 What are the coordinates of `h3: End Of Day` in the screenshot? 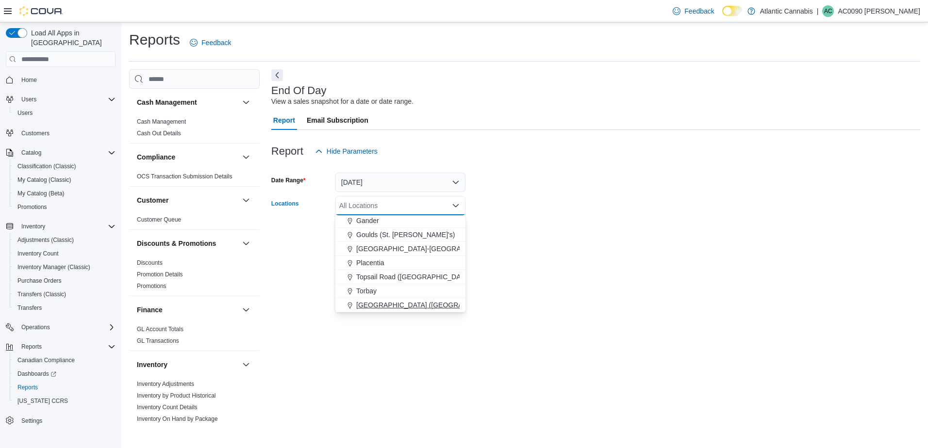 It's located at (299, 91).